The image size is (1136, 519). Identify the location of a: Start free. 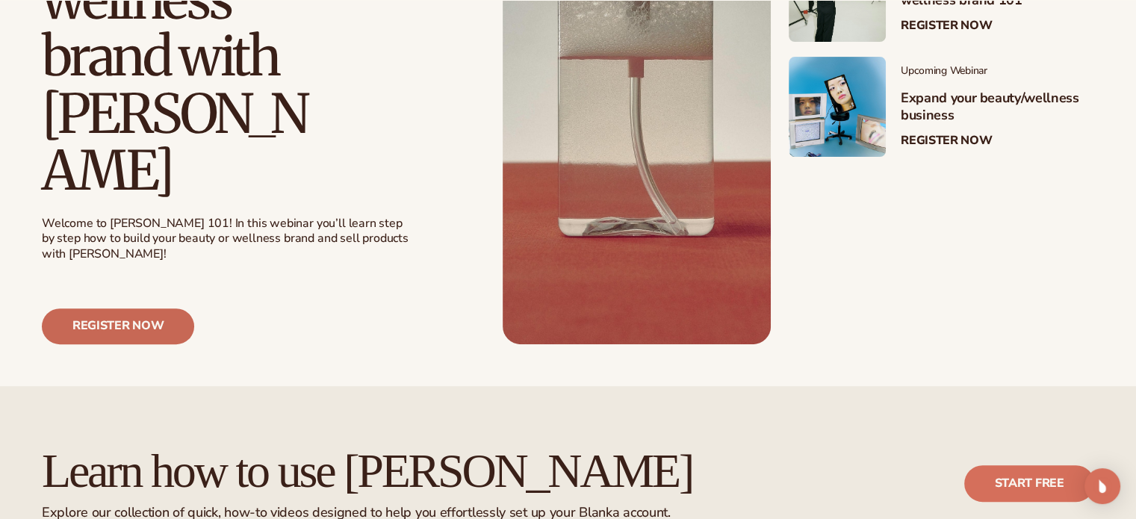
(1030, 483).